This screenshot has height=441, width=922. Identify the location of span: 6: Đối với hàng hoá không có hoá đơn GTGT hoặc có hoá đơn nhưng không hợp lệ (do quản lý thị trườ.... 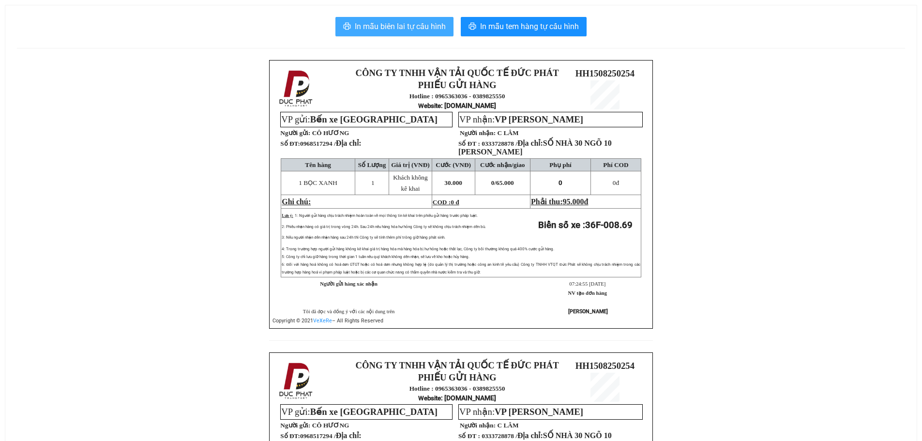
(461, 268).